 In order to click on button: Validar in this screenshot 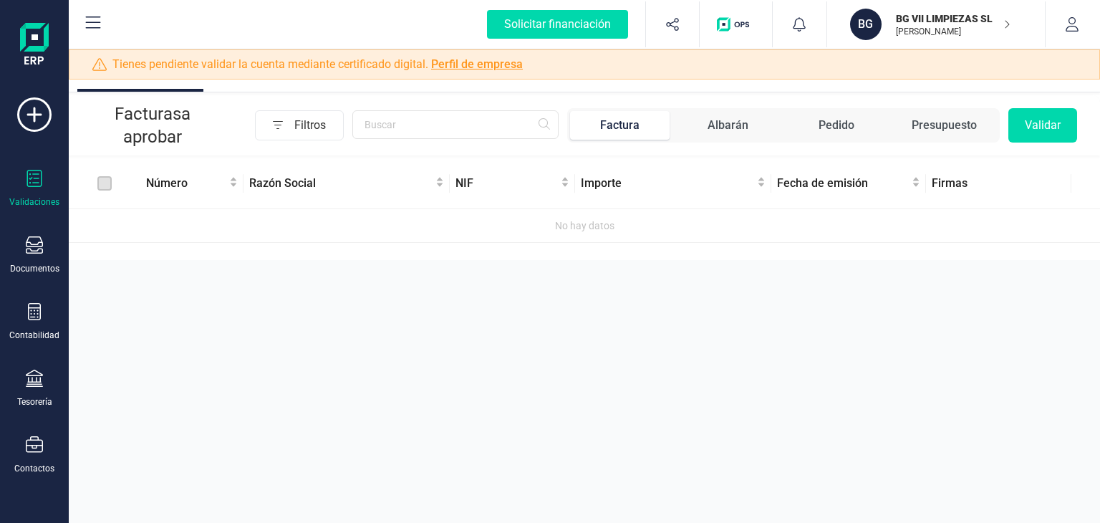, I will do `click(1042, 125)`.